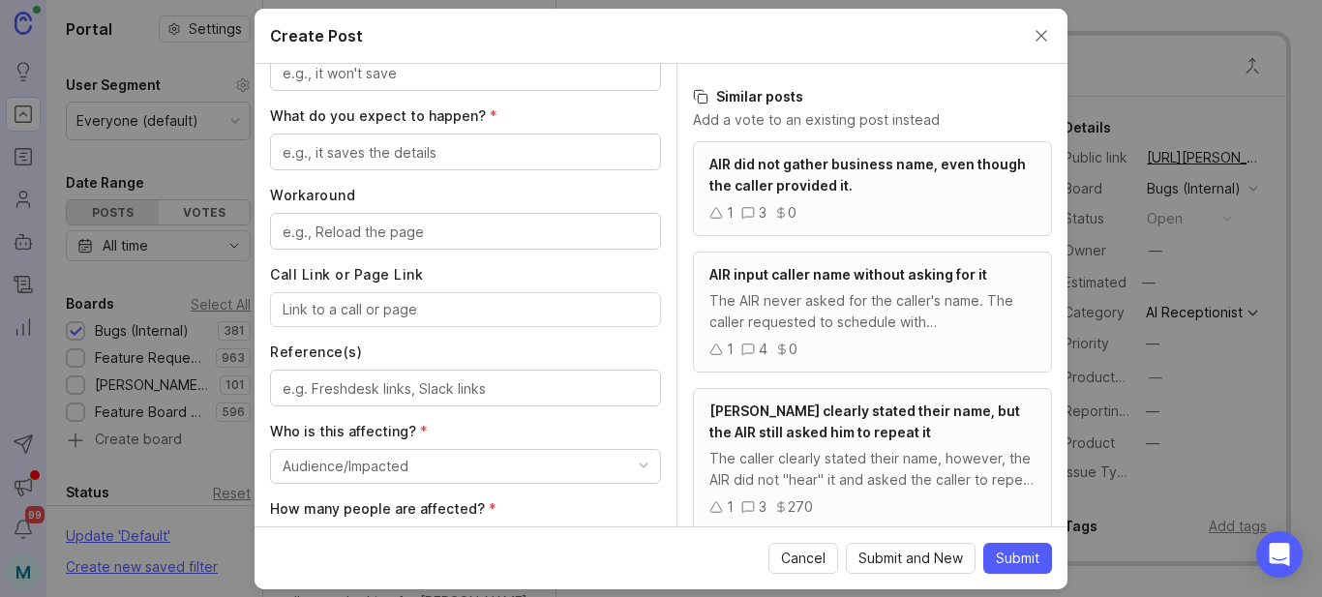 Image resolution: width=1322 pixels, height=597 pixels. What do you see at coordinates (872, 189) in the screenshot?
I see `a: AIR did not gather business name, even though the caller provided it.130` at bounding box center [872, 189].